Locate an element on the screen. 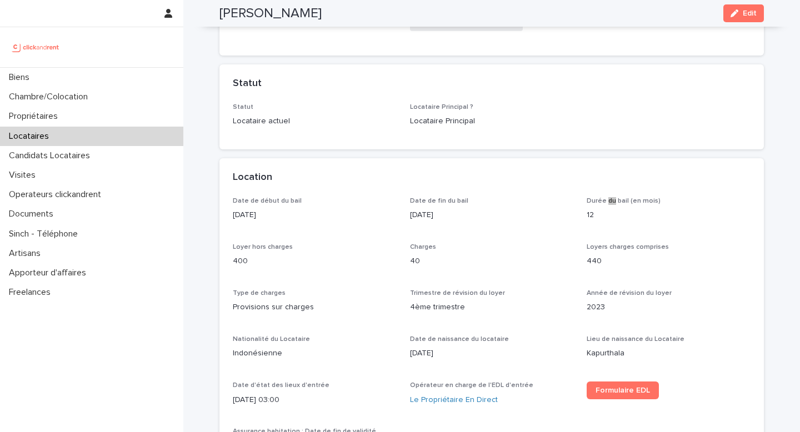 The height and width of the screenshot is (432, 800). p: Kapurthala is located at coordinates (668, 353).